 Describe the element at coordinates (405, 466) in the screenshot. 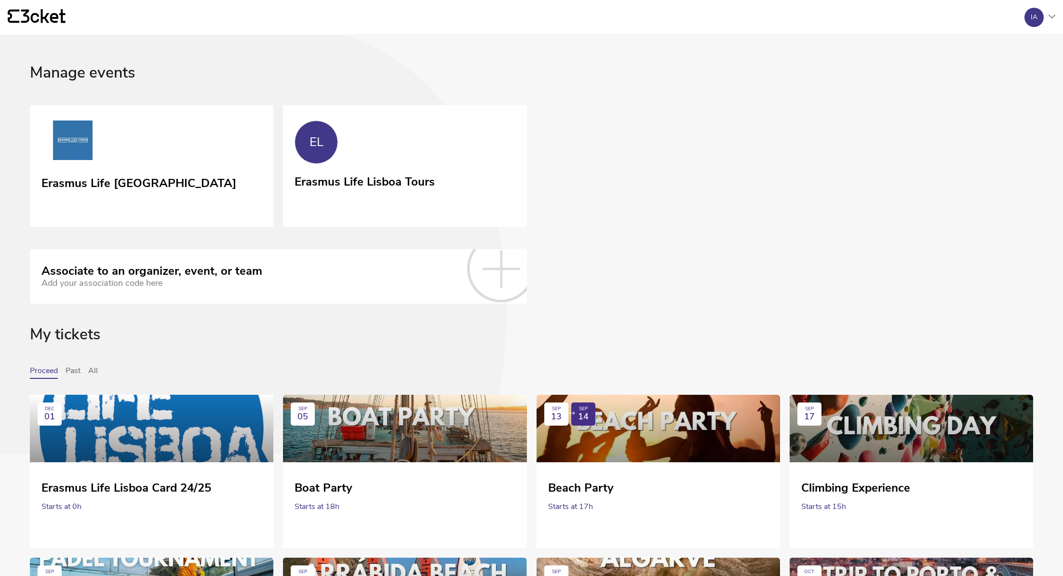

I see `a: SEP 05 Boat Party Starts at 18h` at that location.